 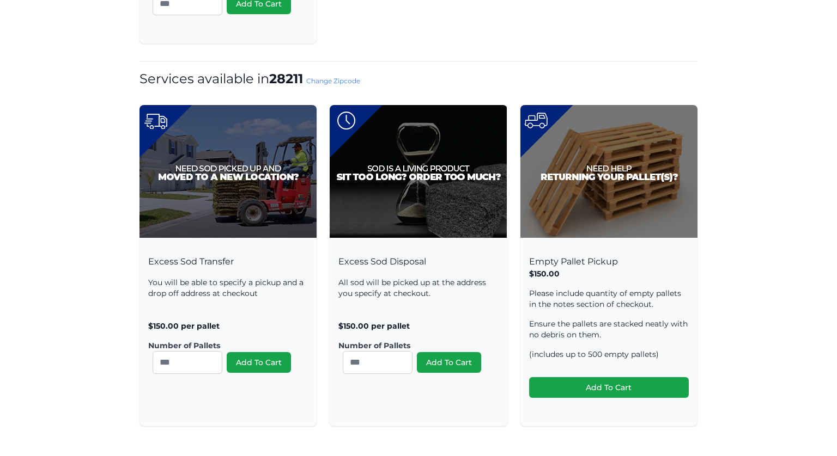 What do you see at coordinates (228, 172) in the screenshot?
I see `img: Excess Sod Transfer Product Image` at bounding box center [228, 172].